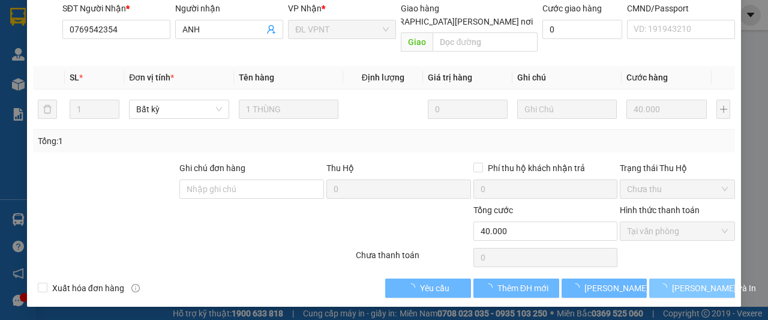 The image size is (768, 320). I want to click on span: Định lượng, so click(383, 77).